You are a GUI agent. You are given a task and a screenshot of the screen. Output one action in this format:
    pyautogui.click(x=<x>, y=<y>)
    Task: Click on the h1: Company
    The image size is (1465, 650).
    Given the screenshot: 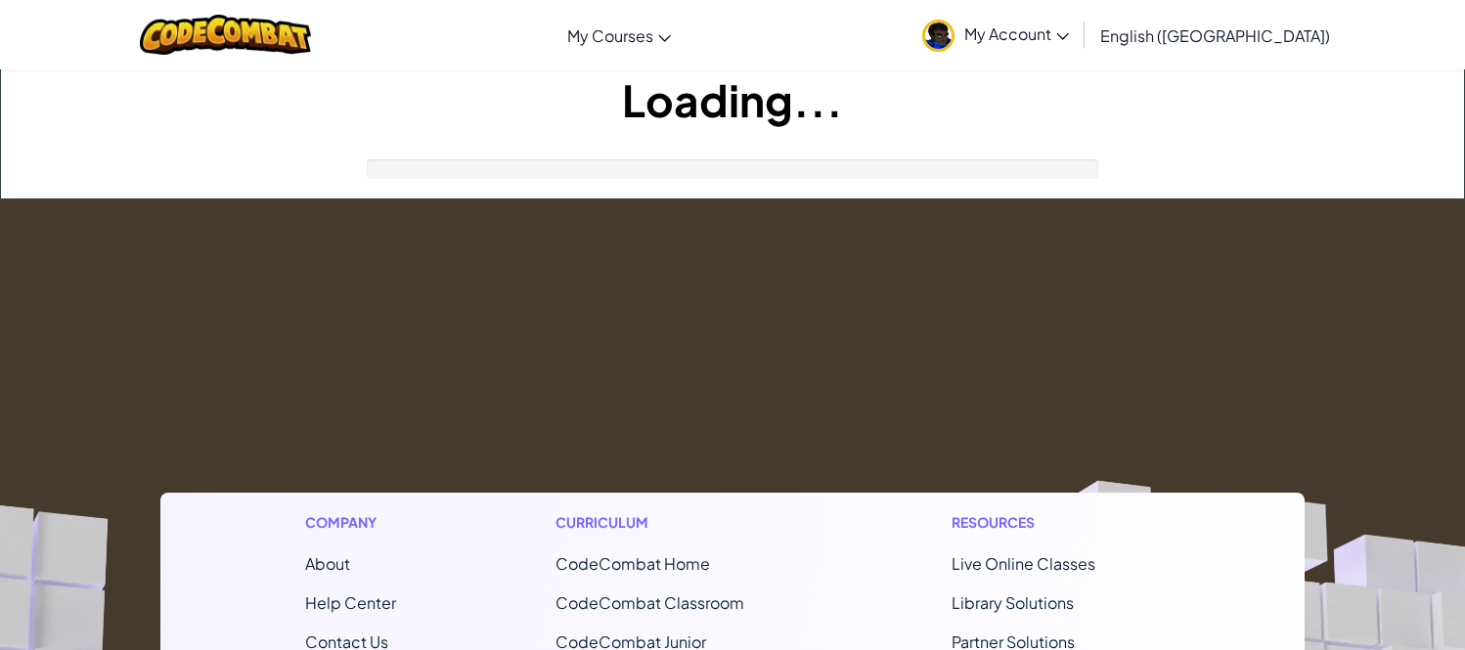 What is the action you would take?
    pyautogui.click(x=350, y=522)
    